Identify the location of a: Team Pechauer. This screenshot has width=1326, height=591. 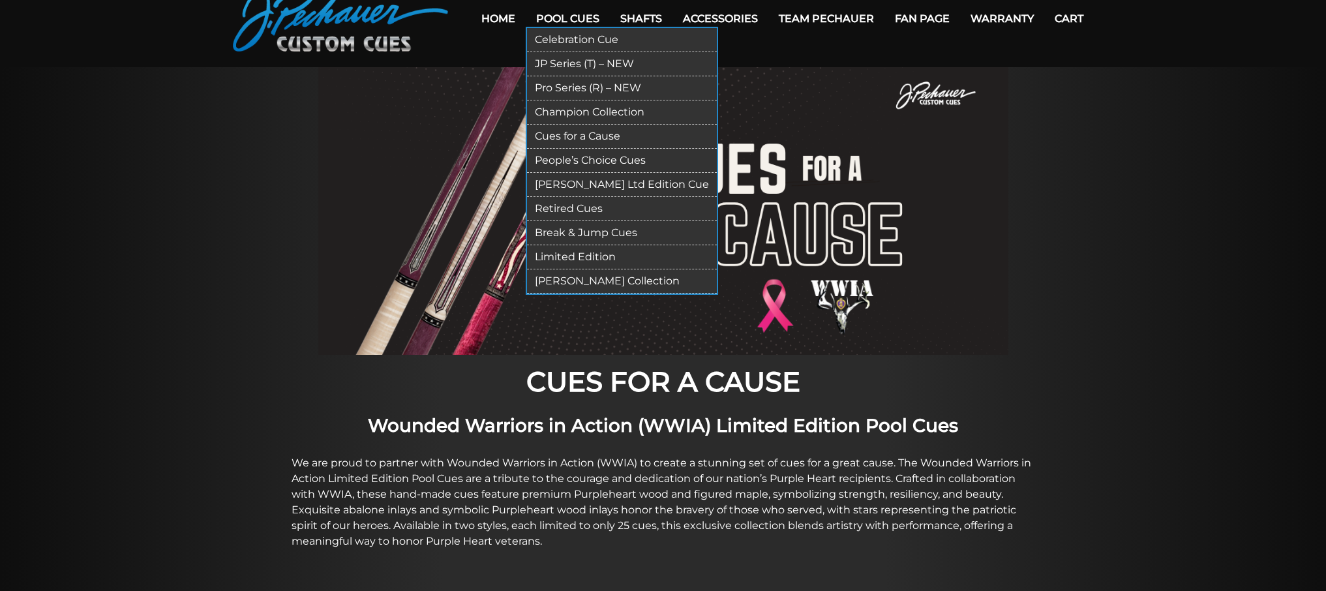
(826, 18).